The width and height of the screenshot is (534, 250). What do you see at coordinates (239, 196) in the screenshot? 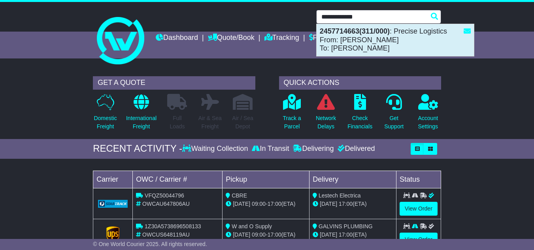
I see `span: CBRE` at bounding box center [239, 196].